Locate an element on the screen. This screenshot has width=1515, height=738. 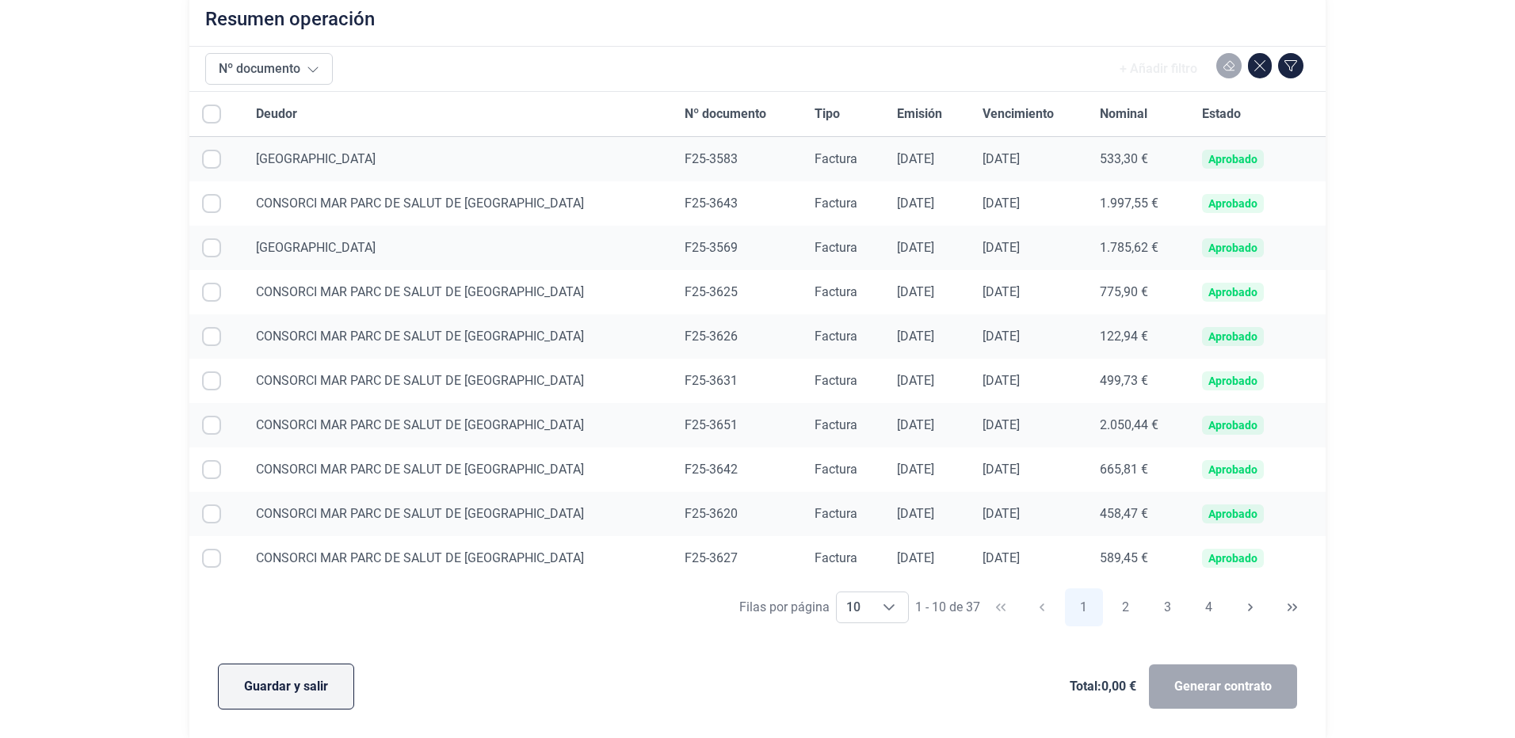
button: Guardar y salir is located at coordinates (286, 687).